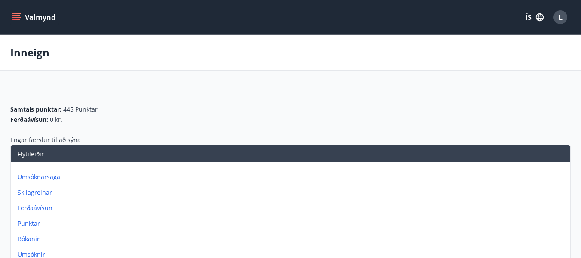  Describe the element at coordinates (34, 17) in the screenshot. I see `button: menu` at that location.